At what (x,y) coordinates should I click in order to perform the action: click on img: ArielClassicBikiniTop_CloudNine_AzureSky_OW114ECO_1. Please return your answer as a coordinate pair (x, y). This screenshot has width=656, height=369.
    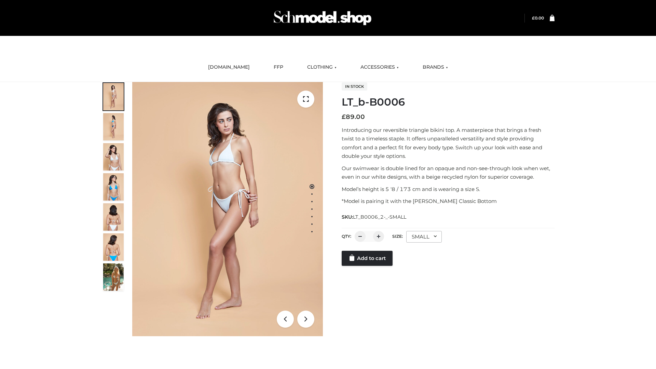
    Looking at the image, I should click on (228, 209).